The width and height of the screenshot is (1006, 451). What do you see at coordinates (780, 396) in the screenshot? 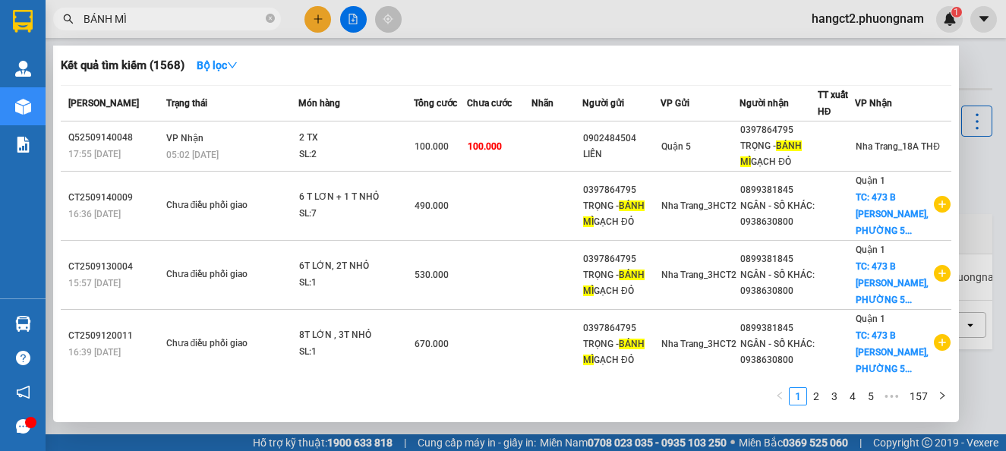
I see `li: Previous Page` at bounding box center [780, 396].